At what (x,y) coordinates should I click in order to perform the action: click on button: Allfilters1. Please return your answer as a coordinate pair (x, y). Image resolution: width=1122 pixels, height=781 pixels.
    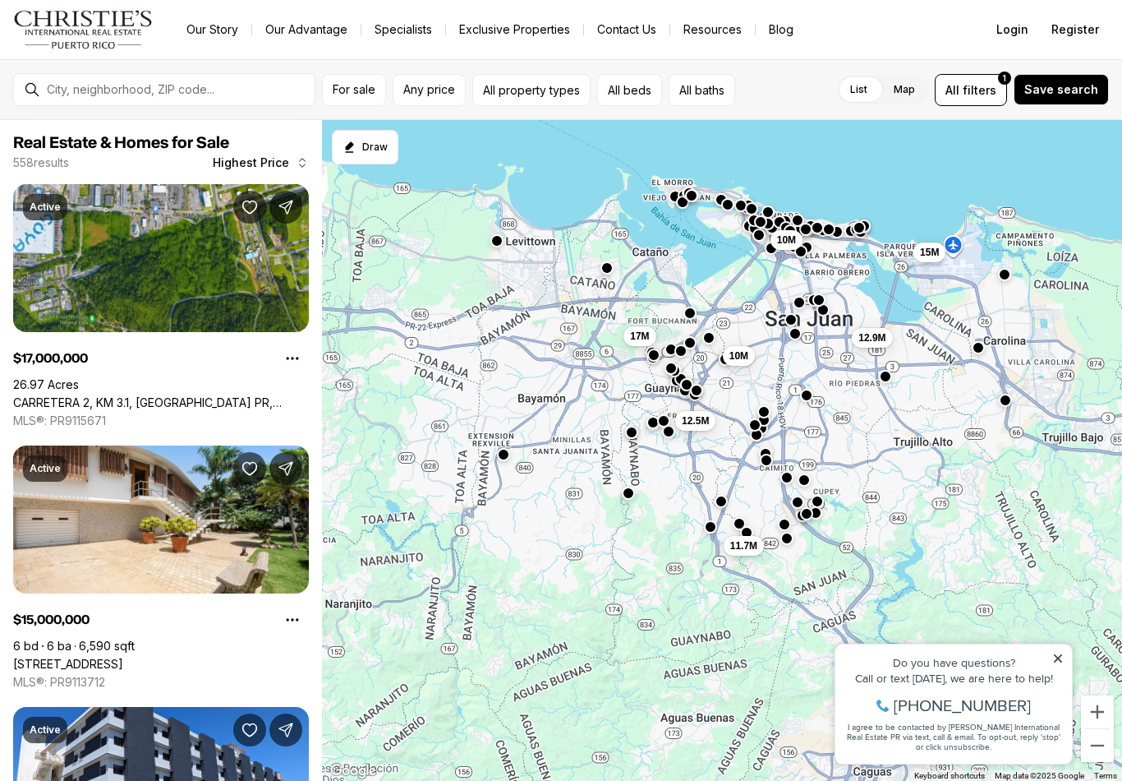
    Looking at the image, I should click on (971, 90).